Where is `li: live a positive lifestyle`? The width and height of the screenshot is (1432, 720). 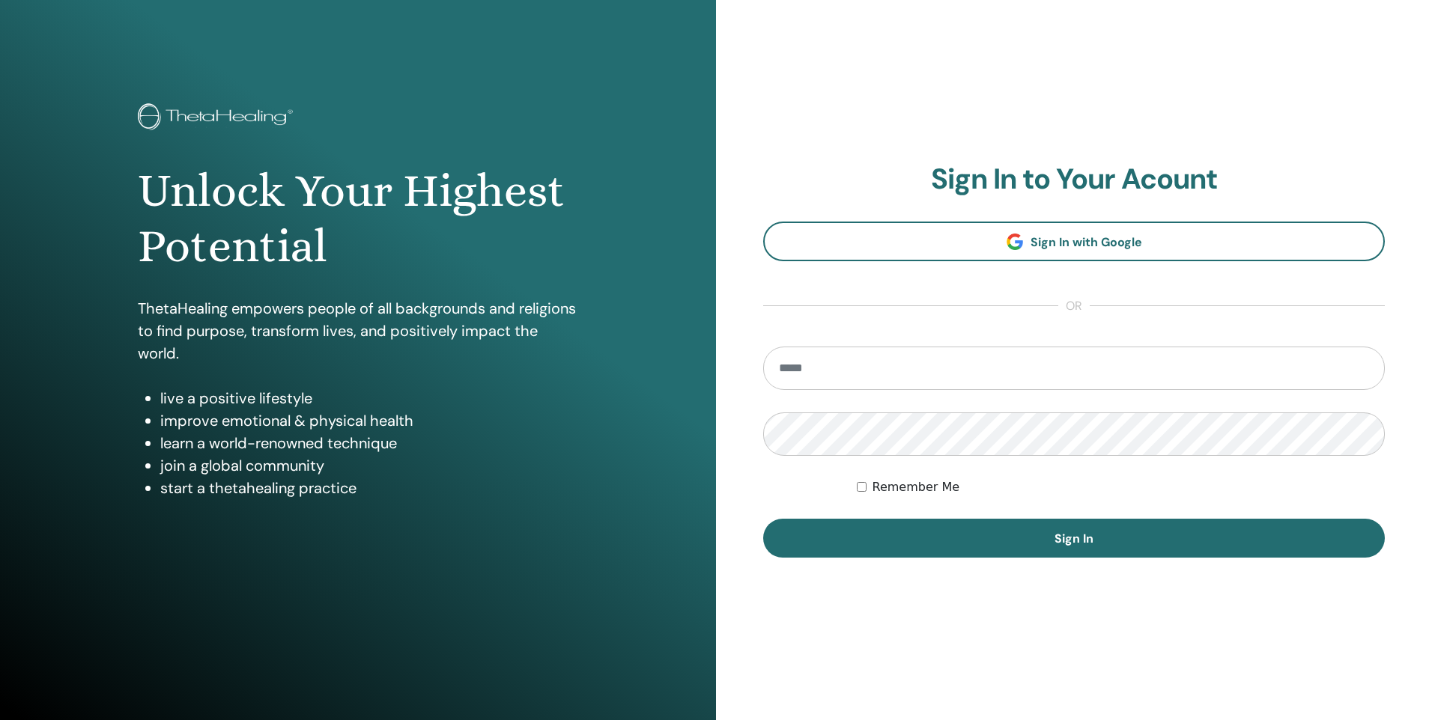
li: live a positive lifestyle is located at coordinates (368, 398).